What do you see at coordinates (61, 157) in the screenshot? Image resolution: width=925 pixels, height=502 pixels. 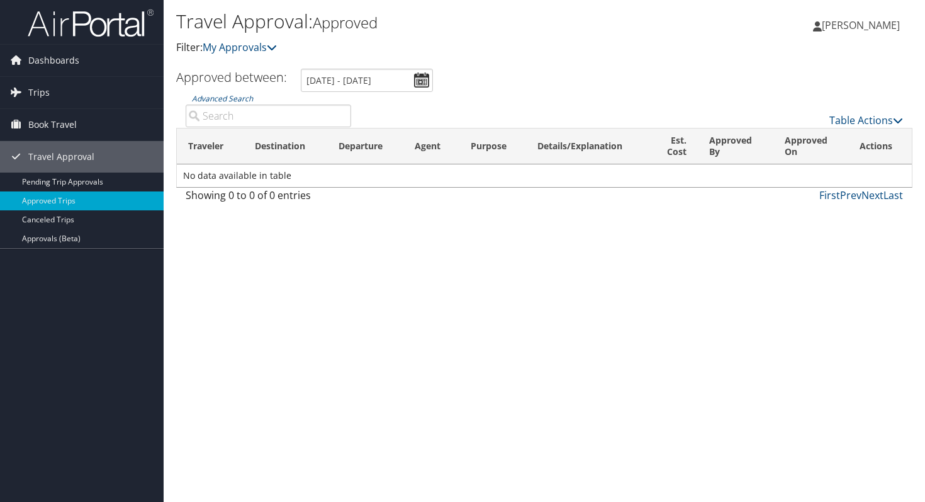 I see `span: Travel Approval` at bounding box center [61, 157].